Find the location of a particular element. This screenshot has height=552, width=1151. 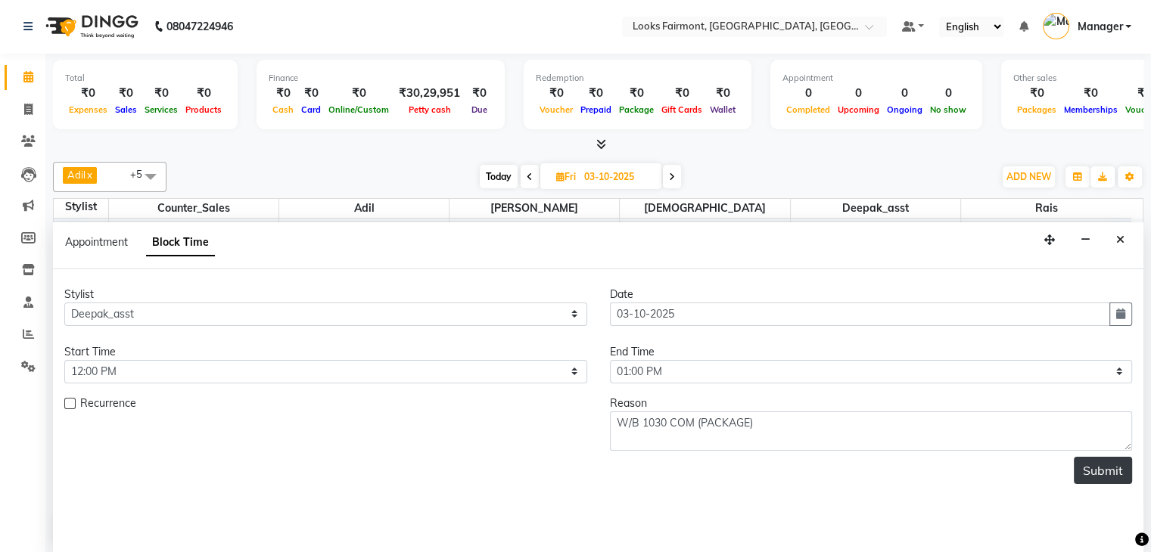

span: Upcoming is located at coordinates (858, 110).